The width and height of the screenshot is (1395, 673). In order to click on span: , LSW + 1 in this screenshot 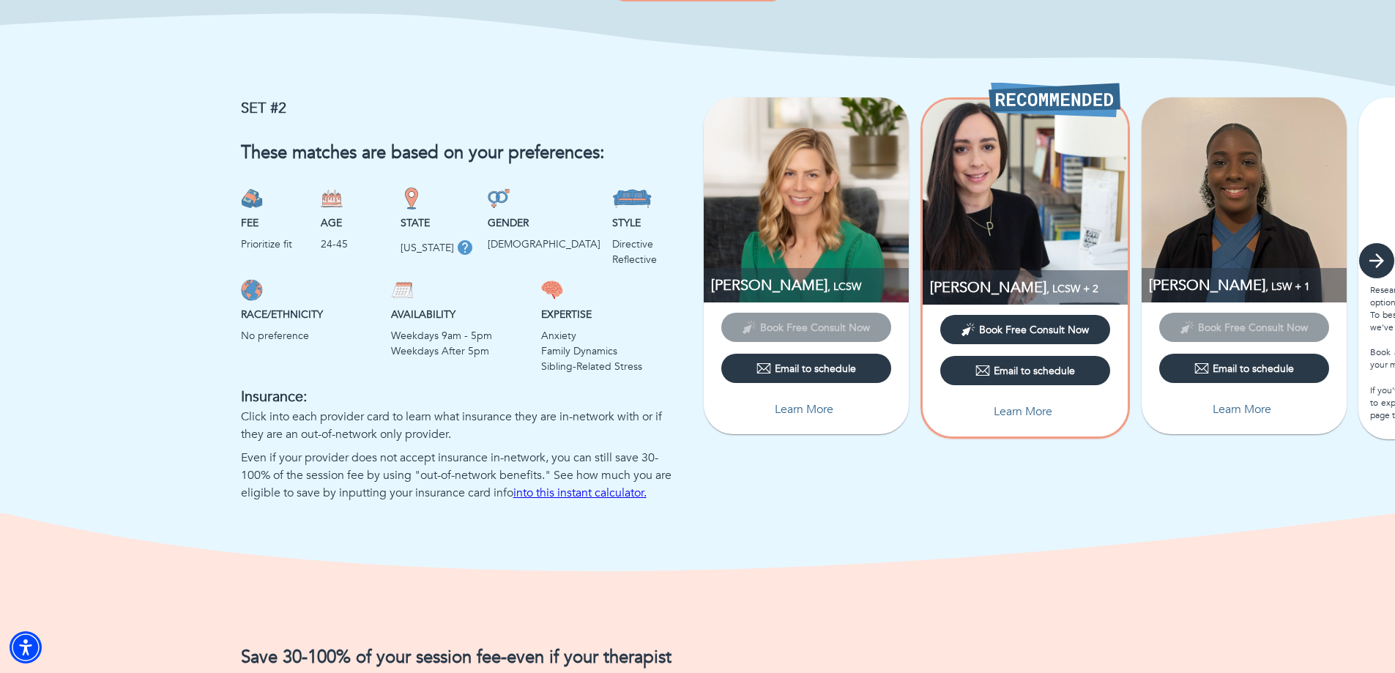, I will do `click(1287, 286)`.